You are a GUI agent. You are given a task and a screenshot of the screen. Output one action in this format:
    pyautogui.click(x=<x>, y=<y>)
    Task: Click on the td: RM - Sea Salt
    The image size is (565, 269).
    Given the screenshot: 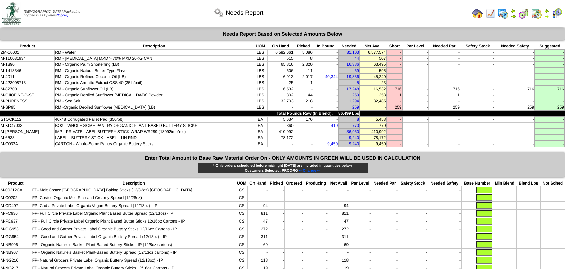 What is the action you would take?
    pyautogui.click(x=154, y=101)
    